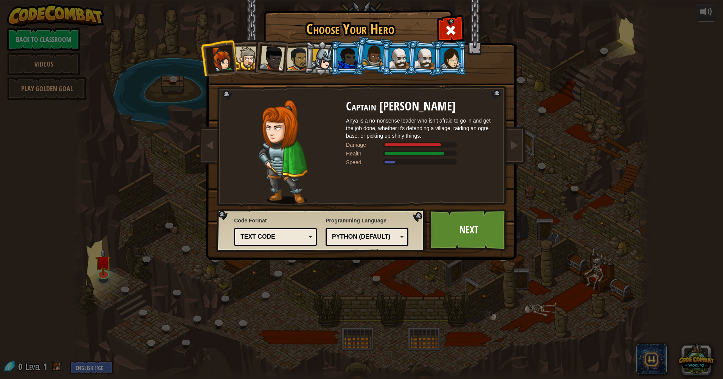  I want to click on li: Gordon the Stalwart, so click(347, 58).